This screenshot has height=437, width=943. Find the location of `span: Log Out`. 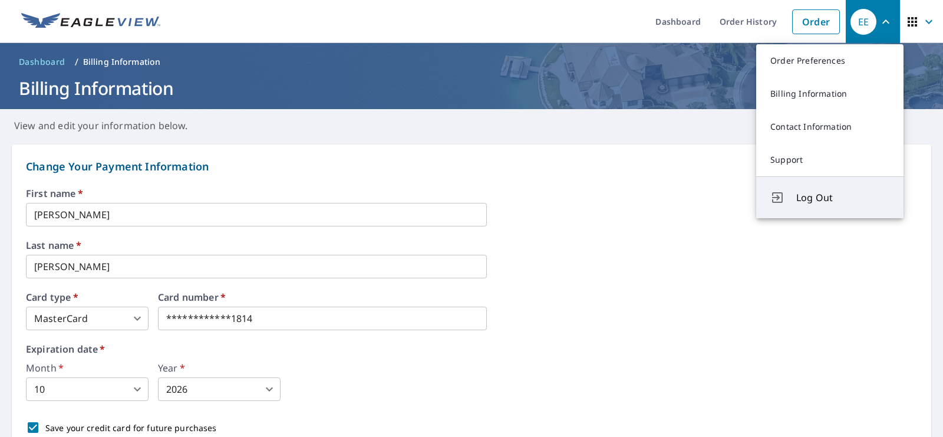

span: Log Out is located at coordinates (843, 197).